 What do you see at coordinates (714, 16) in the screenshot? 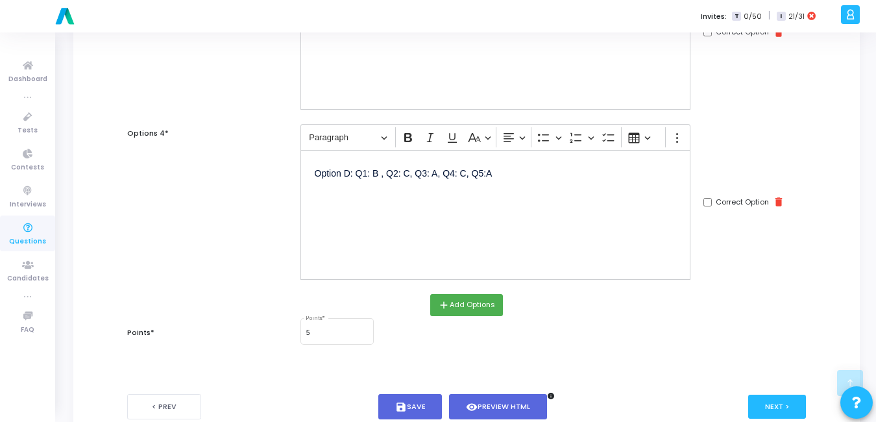
I see `label: Invites:` at bounding box center [714, 16].